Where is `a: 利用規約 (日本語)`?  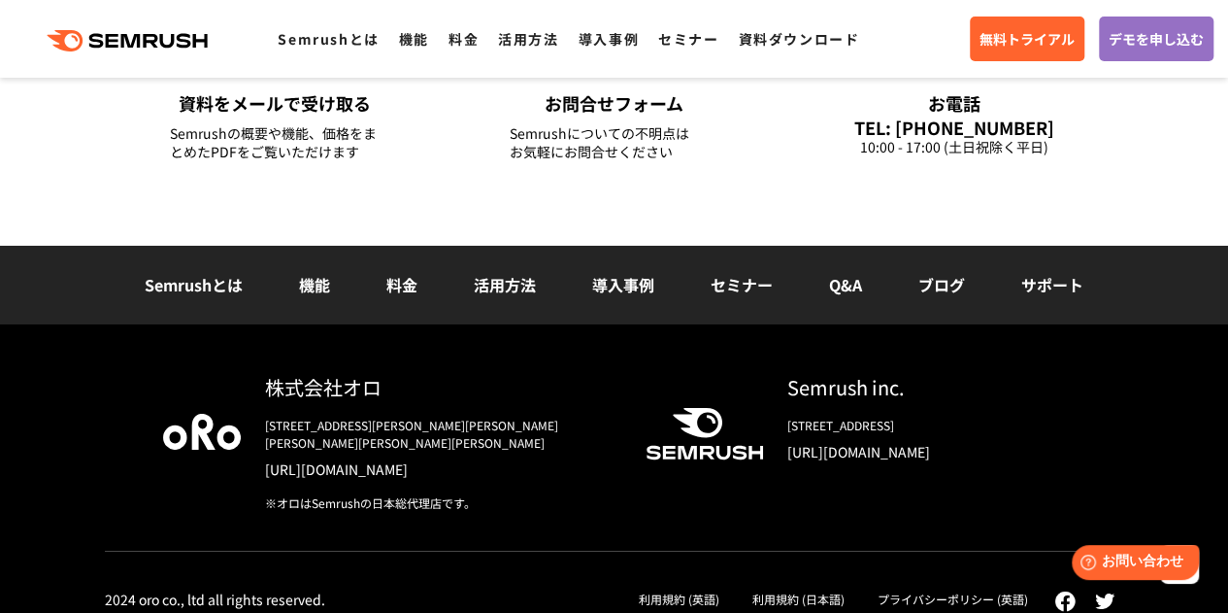 a: 利用規約 (日本語) is located at coordinates (798, 598).